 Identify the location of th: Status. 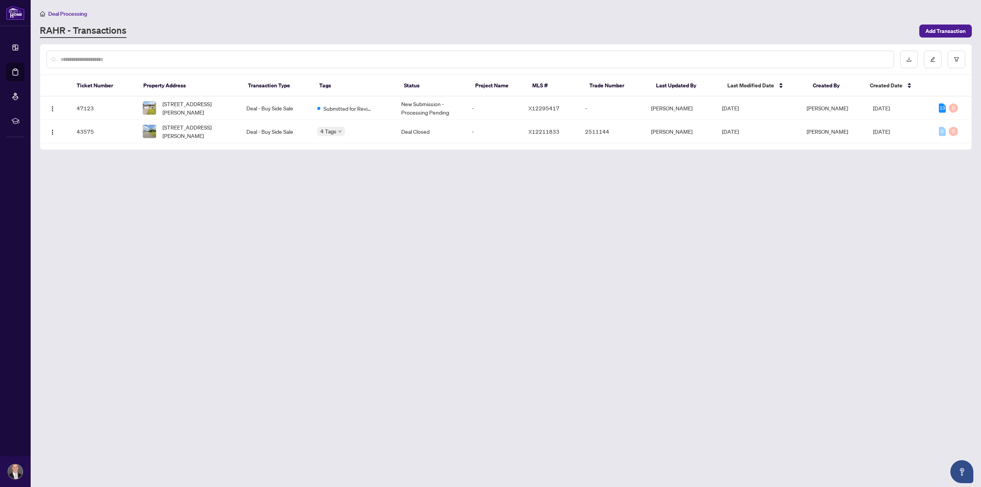
(433, 86).